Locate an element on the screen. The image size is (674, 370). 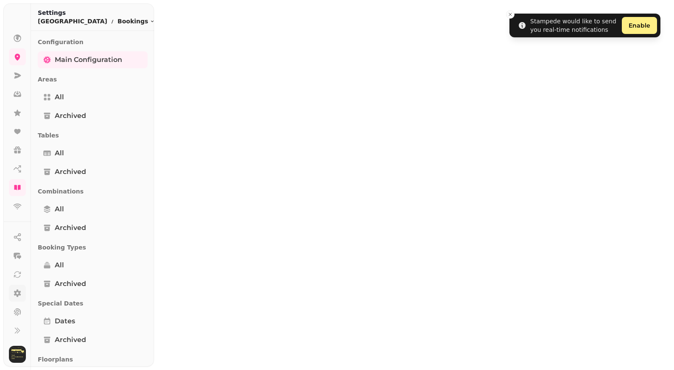
div: Stampede would like to send you real-time notifications is located at coordinates (574, 25).